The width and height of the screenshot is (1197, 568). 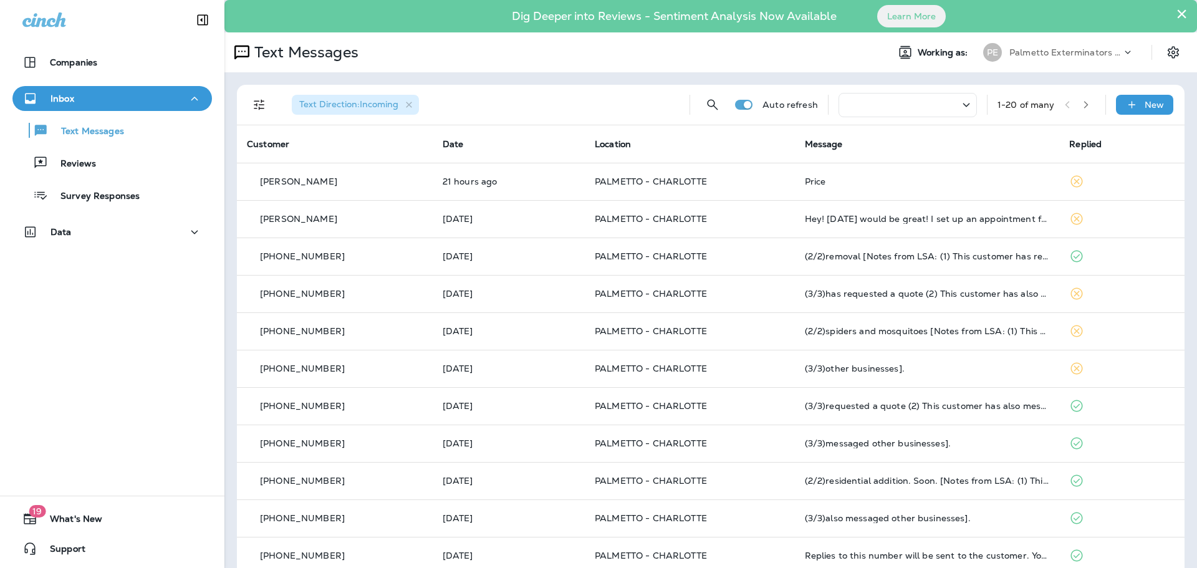 What do you see at coordinates (112, 519) in the screenshot?
I see `button: 19What's New` at bounding box center [112, 519].